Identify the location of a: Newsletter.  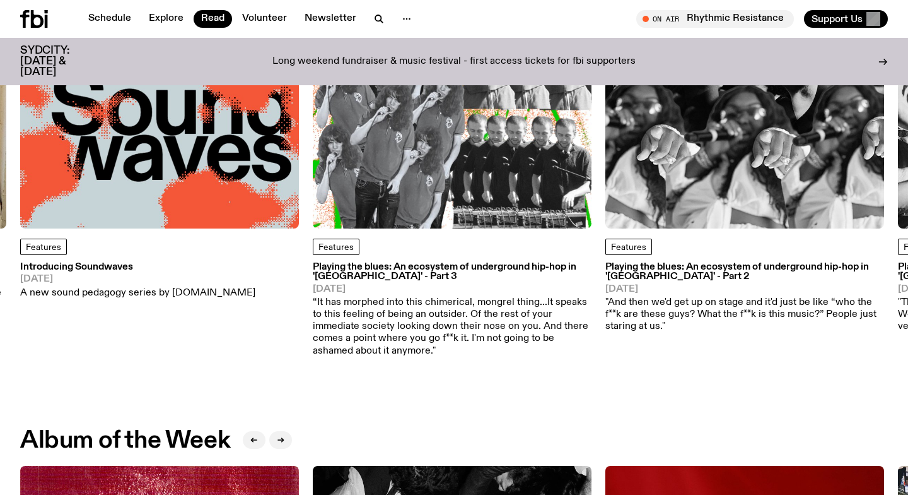
(331, 19).